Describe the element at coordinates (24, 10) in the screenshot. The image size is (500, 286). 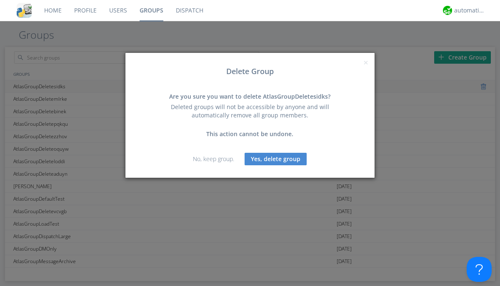
I see `img: cddb5a64eb264b2086981ab96f4c1ba7` at that location.